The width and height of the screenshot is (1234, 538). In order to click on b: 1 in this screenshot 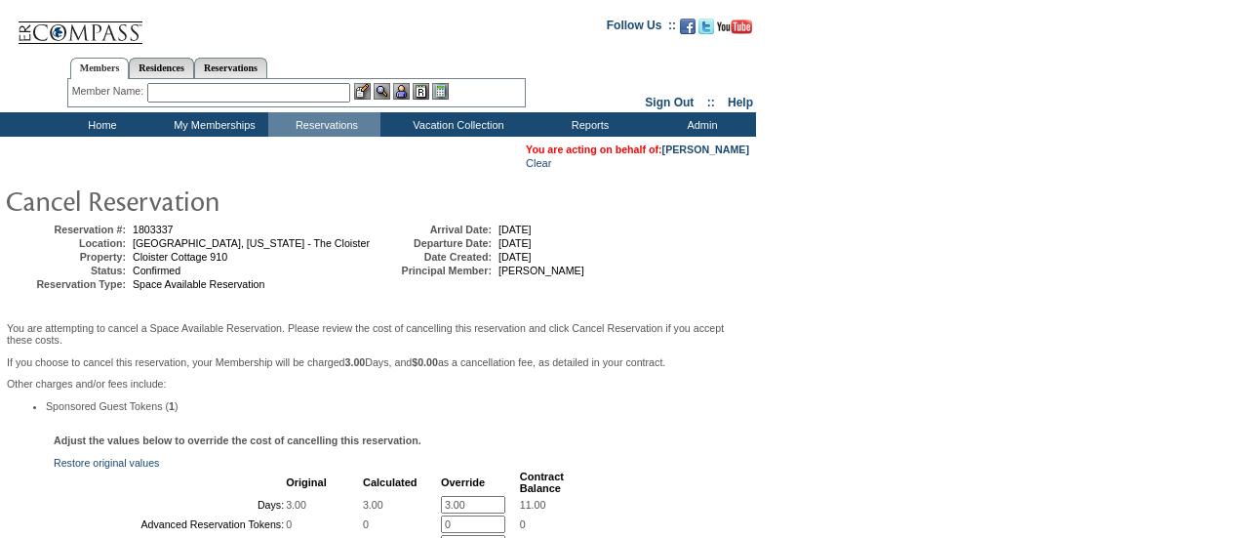, I will do `click(172, 406)`.